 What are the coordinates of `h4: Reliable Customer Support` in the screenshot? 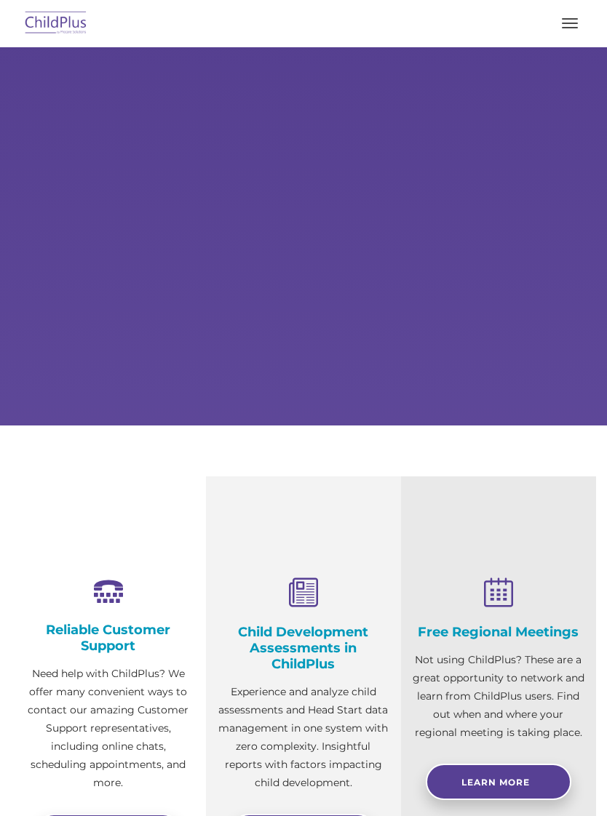 It's located at (108, 638).